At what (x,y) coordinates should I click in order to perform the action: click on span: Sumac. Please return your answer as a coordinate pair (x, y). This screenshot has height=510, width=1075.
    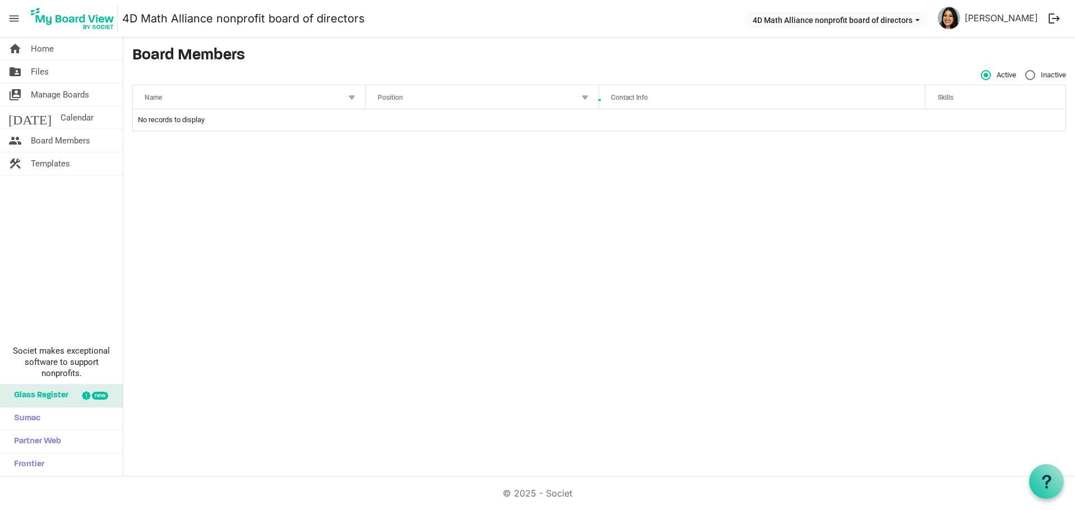
    Looking at the image, I should click on (24, 419).